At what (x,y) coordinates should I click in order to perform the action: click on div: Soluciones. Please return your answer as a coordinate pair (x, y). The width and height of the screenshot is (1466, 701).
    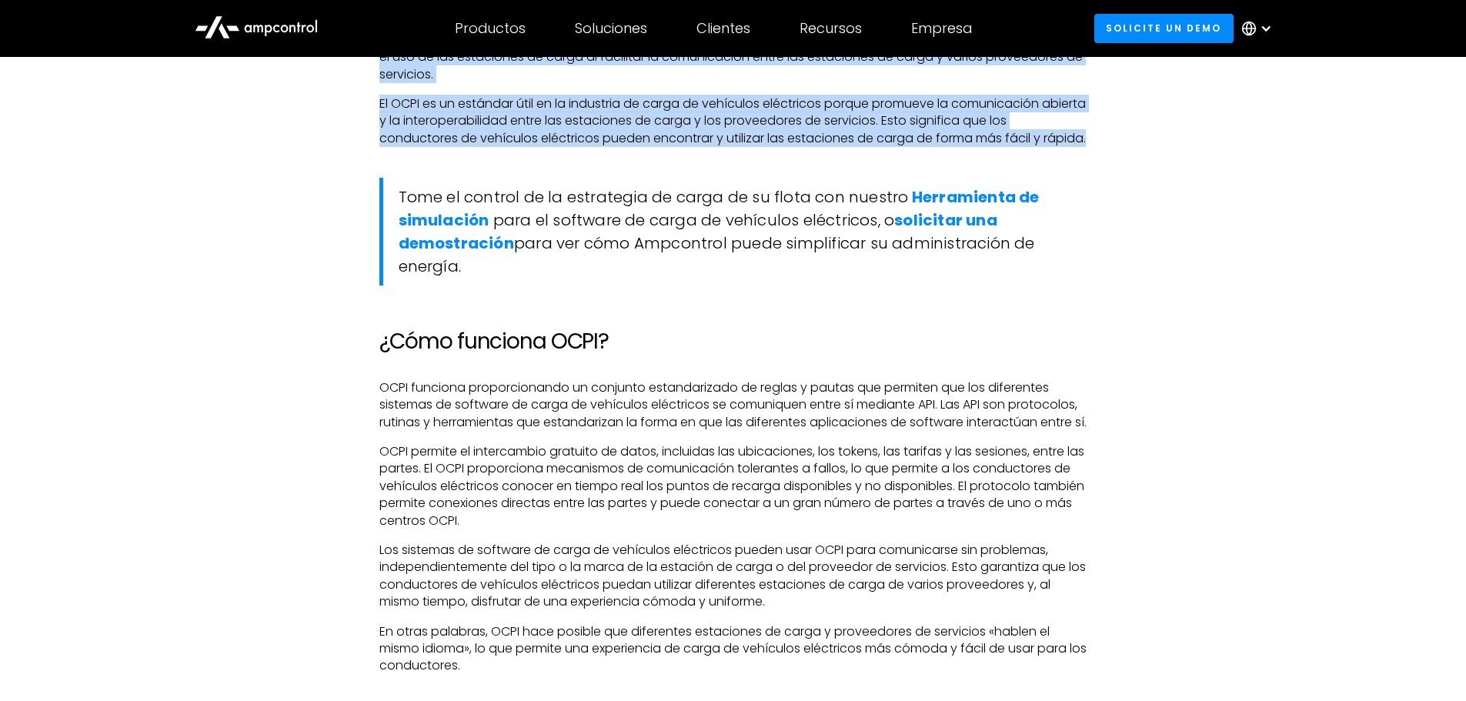
    Looking at the image, I should click on (611, 28).